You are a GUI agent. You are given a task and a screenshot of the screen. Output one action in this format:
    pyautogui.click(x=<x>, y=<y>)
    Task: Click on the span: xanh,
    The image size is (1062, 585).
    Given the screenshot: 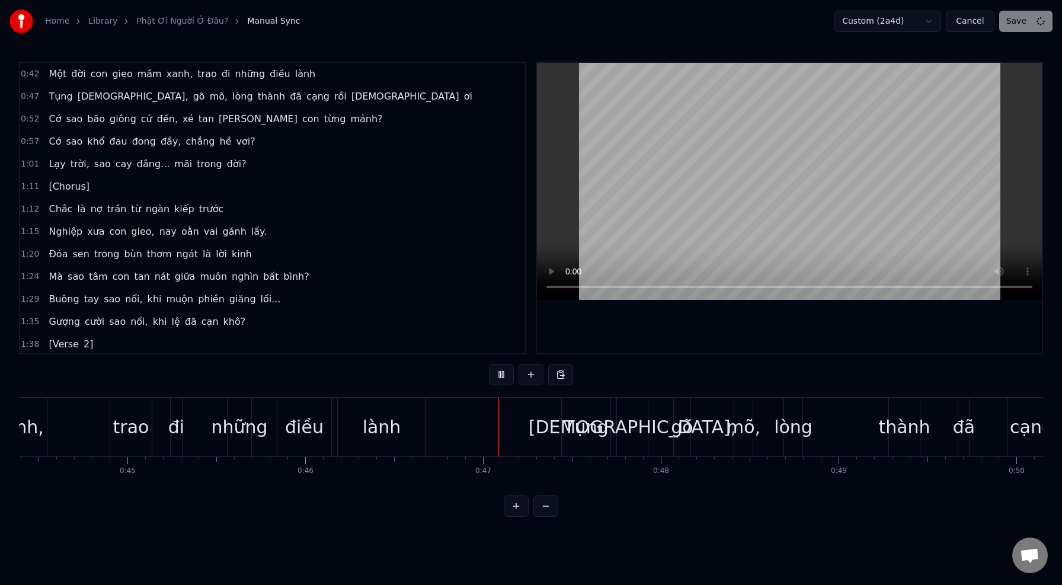 What is the action you would take?
    pyautogui.click(x=180, y=73)
    